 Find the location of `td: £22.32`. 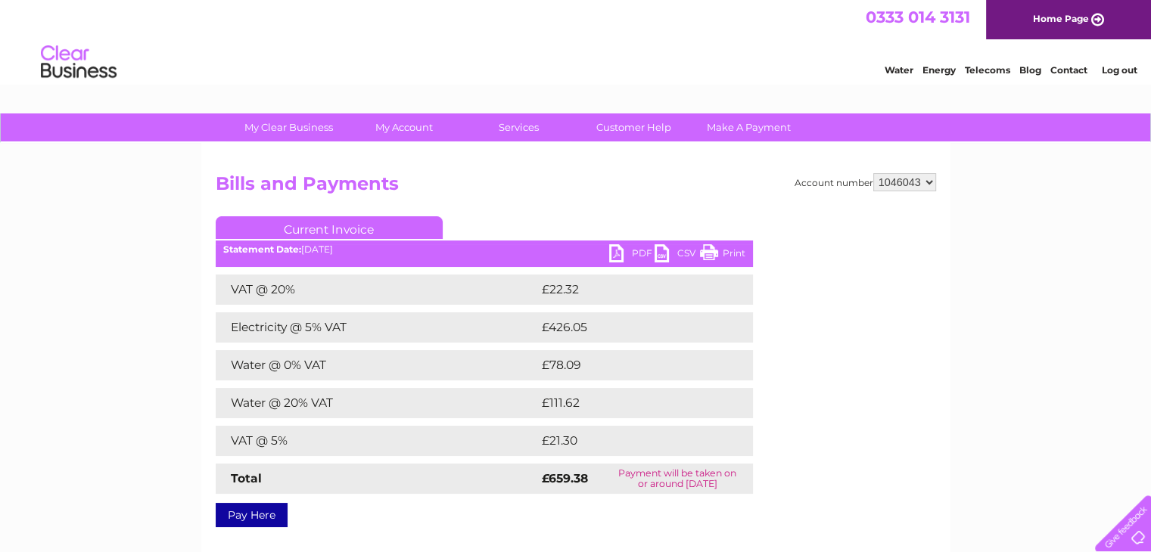

td: £22.32 is located at coordinates (629, 290).